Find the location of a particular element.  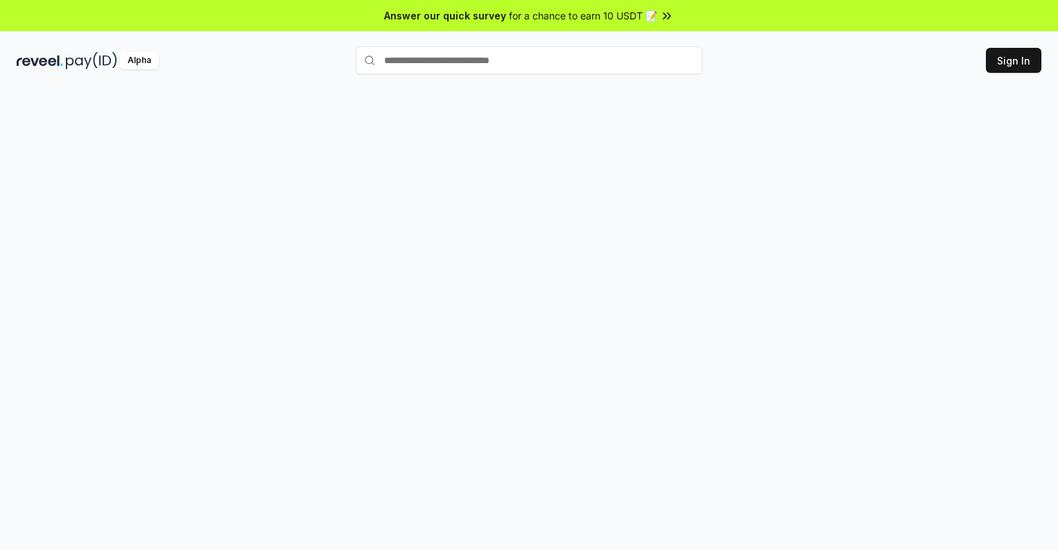

span: Answer our quick survey is located at coordinates (445, 15).